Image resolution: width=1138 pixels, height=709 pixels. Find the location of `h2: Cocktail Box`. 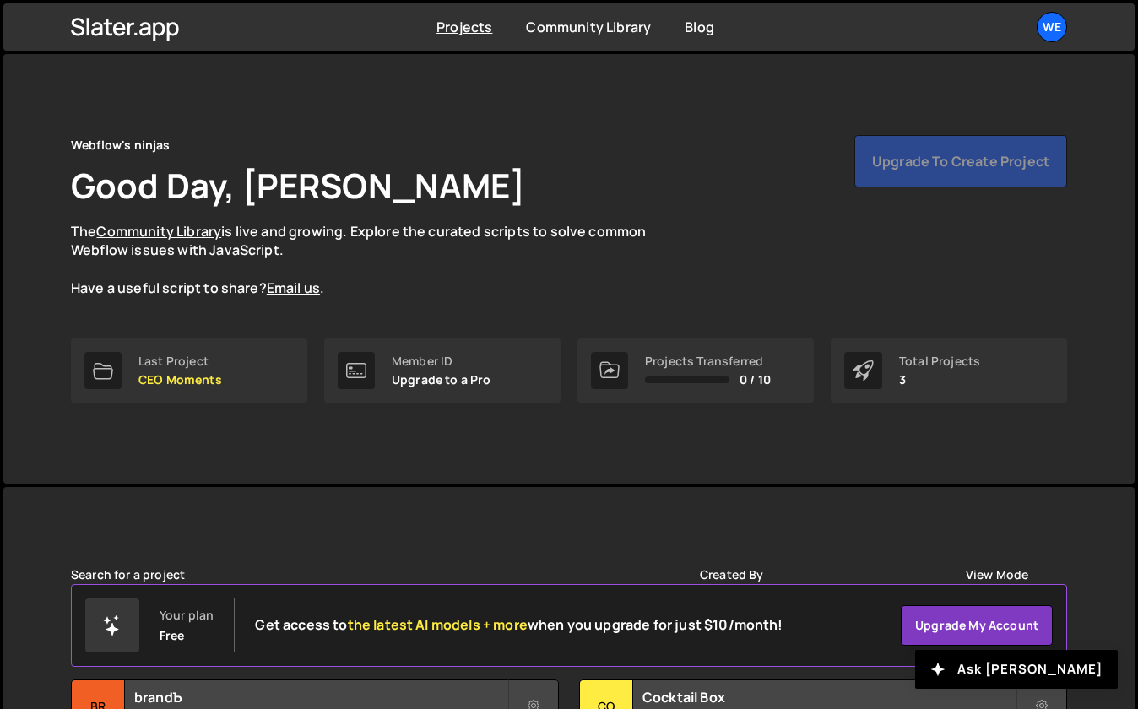

h2: Cocktail Box is located at coordinates (829, 697).